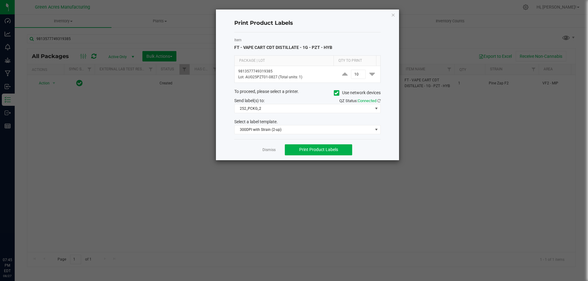 The height and width of the screenshot is (281, 588). What do you see at coordinates (303, 130) in the screenshot?
I see `span: 300DPI with Strain (2-up)` at bounding box center [303, 130].